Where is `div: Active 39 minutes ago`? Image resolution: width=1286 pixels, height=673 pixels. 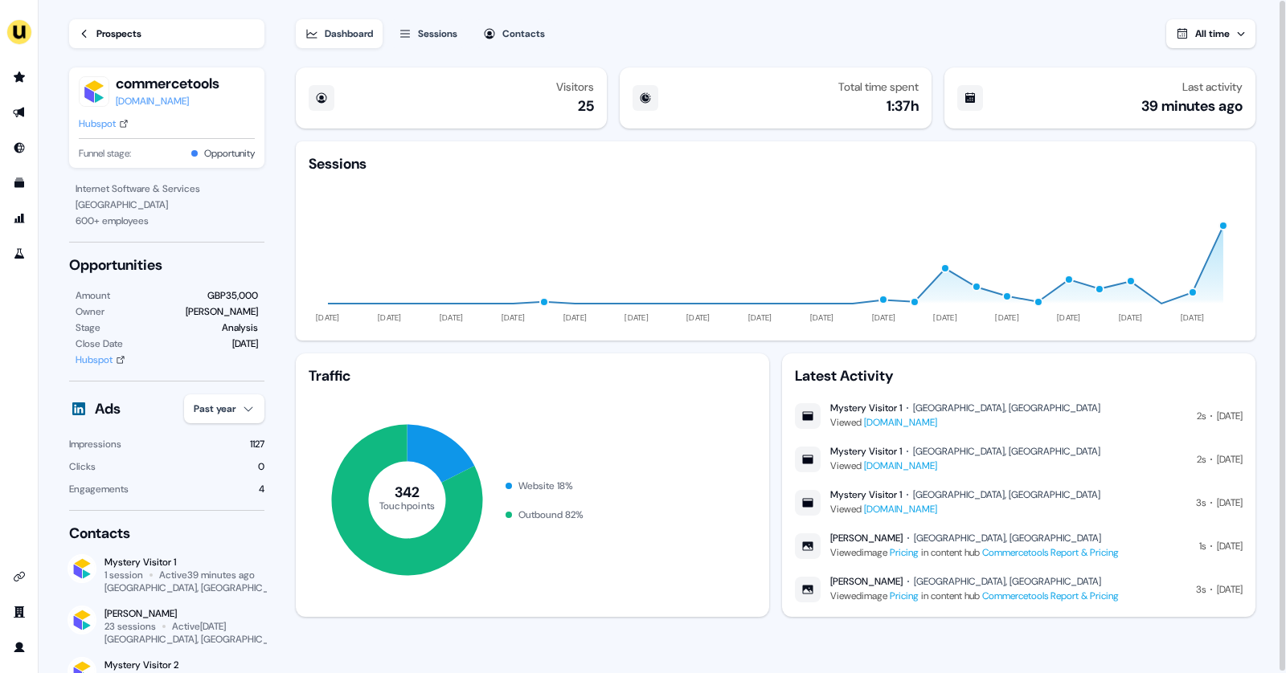 div: Active 39 minutes ago is located at coordinates (207, 575).